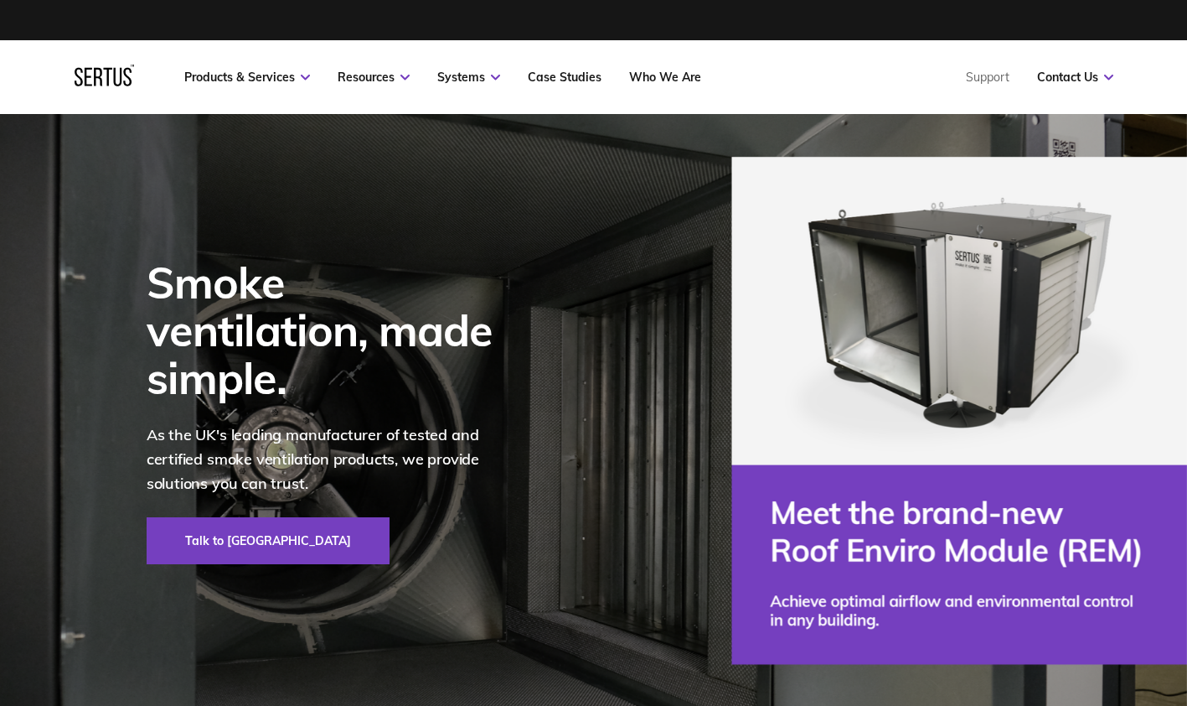  What do you see at coordinates (331, 330) in the screenshot?
I see `div: Smoke ventilation, made simple.` at bounding box center [331, 330].